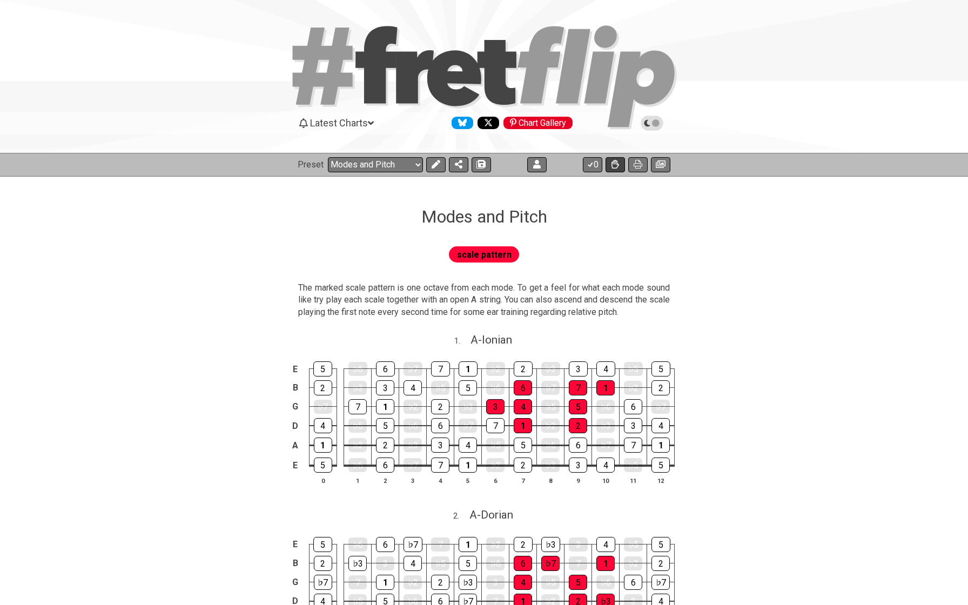  I want to click on td: G, so click(295, 582).